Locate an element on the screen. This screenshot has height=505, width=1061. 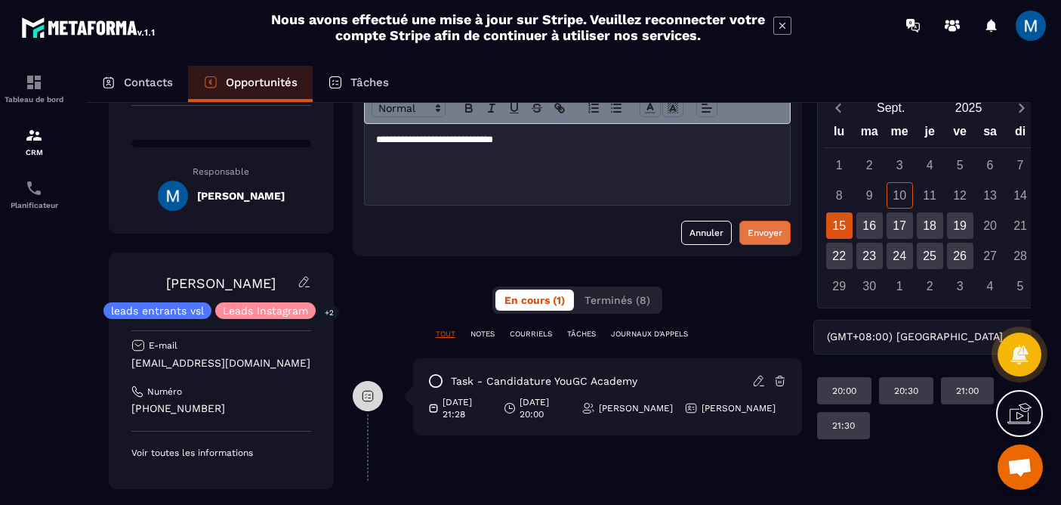
p: JOURNAUX D'APPELS is located at coordinates (650, 334).